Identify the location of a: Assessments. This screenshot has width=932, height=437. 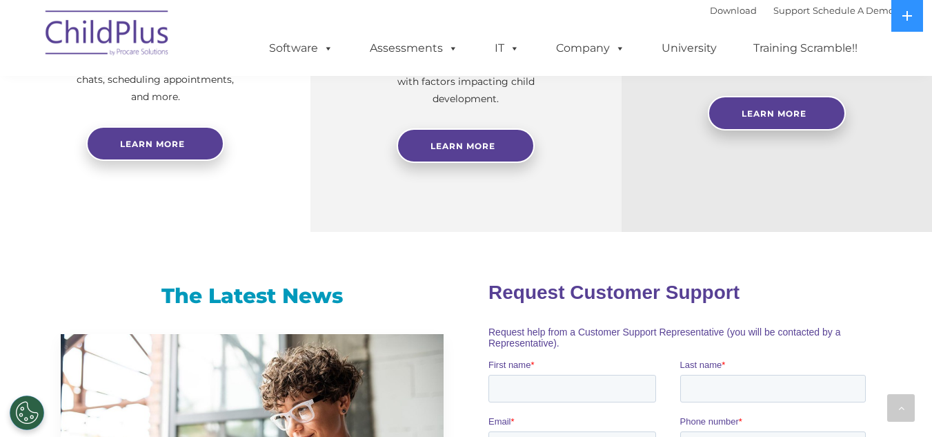
(414, 48).